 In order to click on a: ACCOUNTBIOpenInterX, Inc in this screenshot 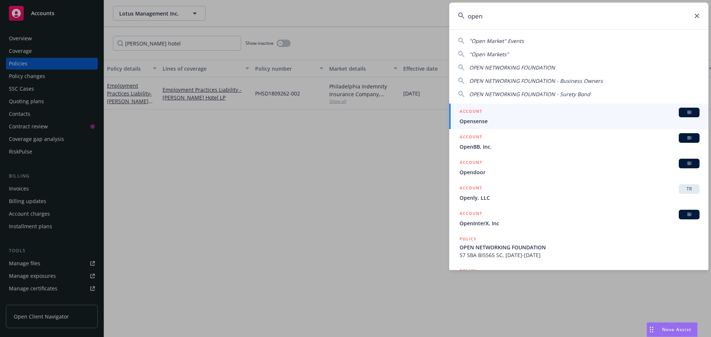, I will do `click(579, 218)`.